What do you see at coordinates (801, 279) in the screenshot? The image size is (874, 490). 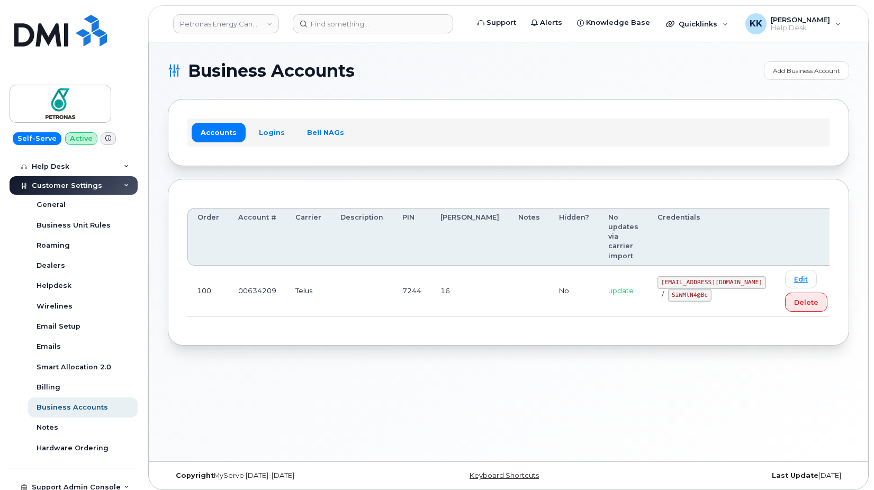 I see `a: Edit` at bounding box center [801, 279].